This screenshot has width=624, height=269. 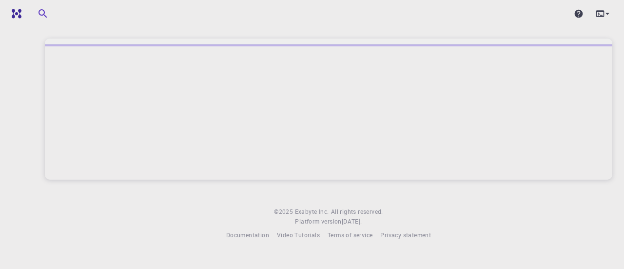 What do you see at coordinates (312, 211) in the screenshot?
I see `span: Exabyte Inc.` at bounding box center [312, 211].